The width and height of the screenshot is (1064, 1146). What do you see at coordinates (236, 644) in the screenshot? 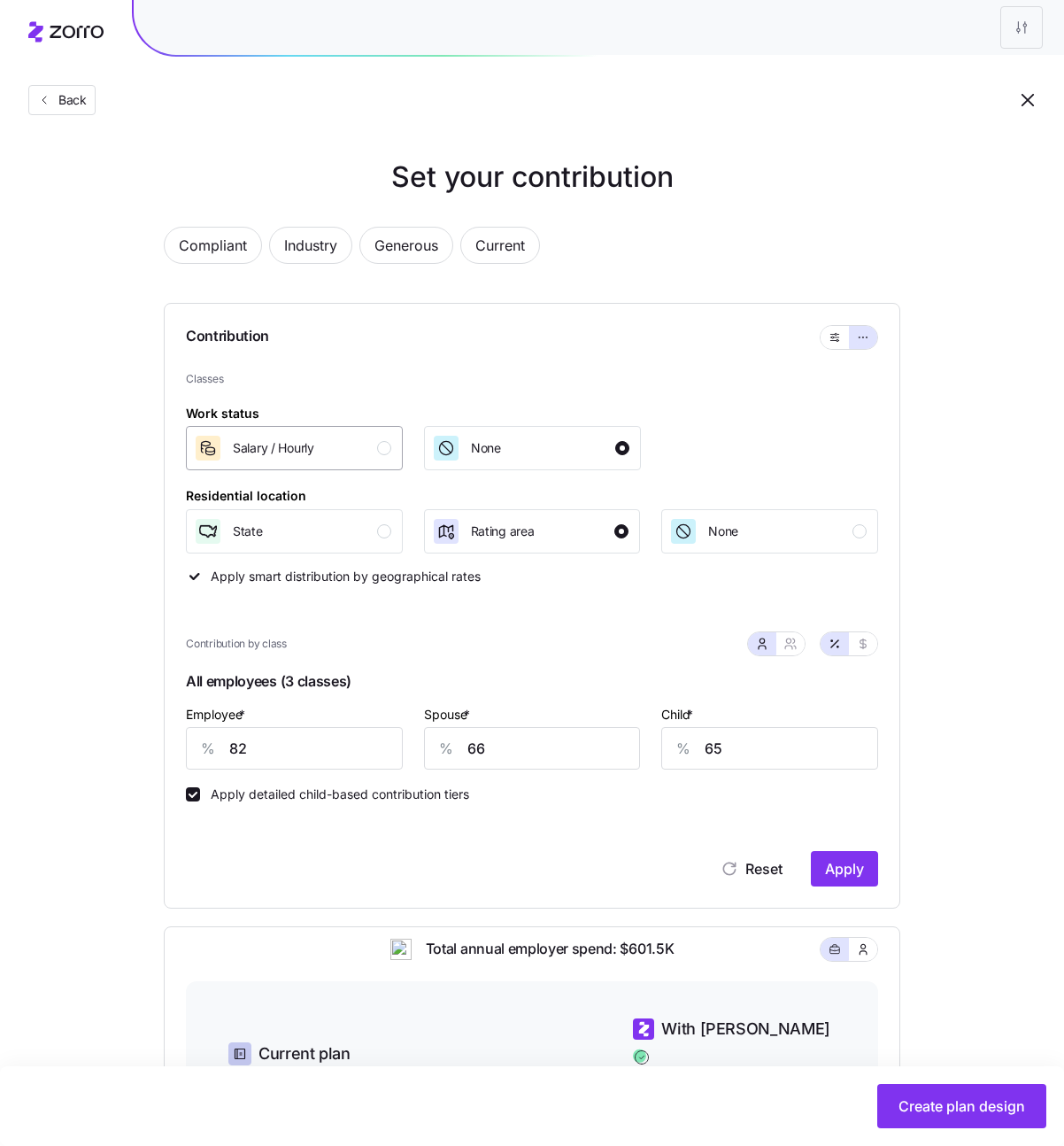
I see `span: Contribution by class` at bounding box center [236, 644].